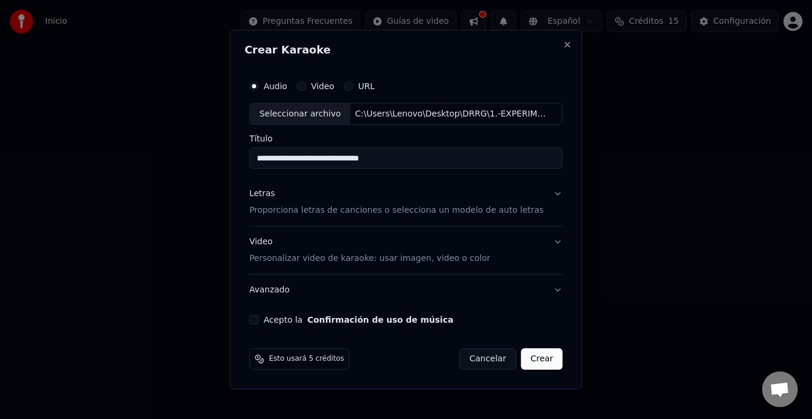  What do you see at coordinates (406, 251) in the screenshot?
I see `button: VideoPersonalizar video de karaoke: usar imagen, video o color` at bounding box center [406, 251].